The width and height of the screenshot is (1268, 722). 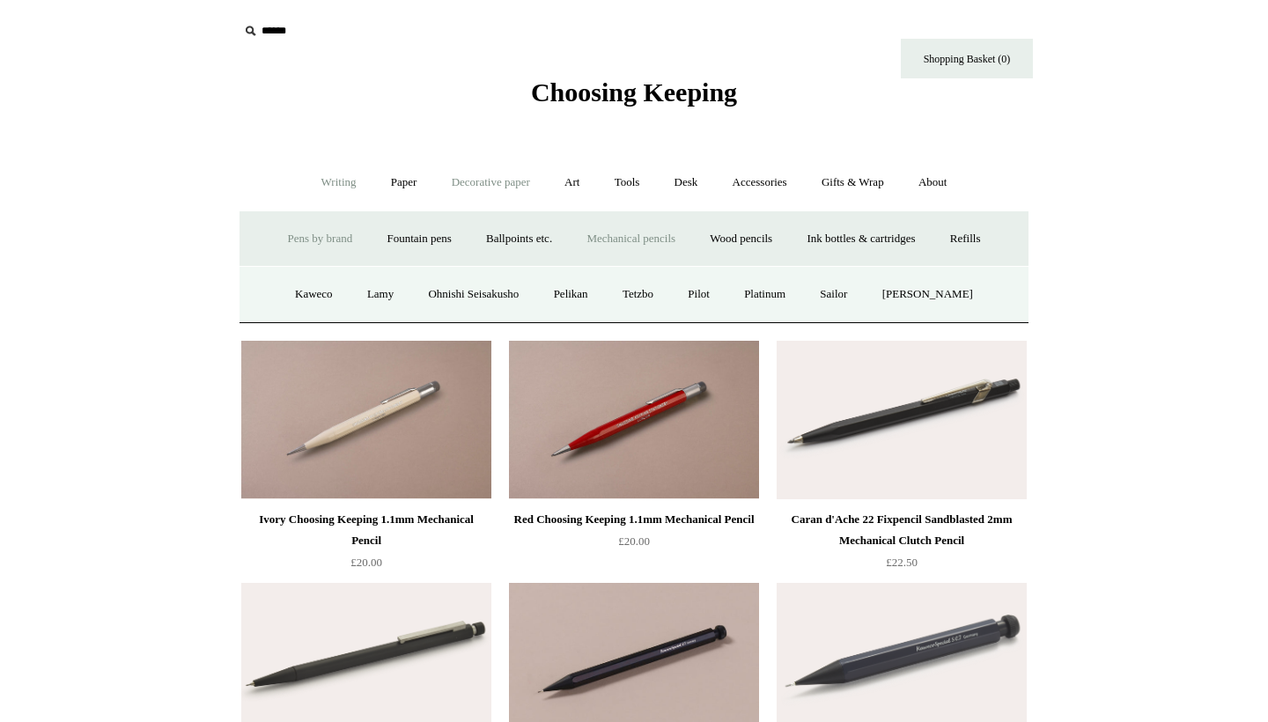 What do you see at coordinates (366, 420) in the screenshot?
I see `a: Ivory Choosing Keeping 1.1mm Mechanical Pencil Ivory Choosing Keeping 1.1mm Mechanical Pencil` at bounding box center [366, 420].